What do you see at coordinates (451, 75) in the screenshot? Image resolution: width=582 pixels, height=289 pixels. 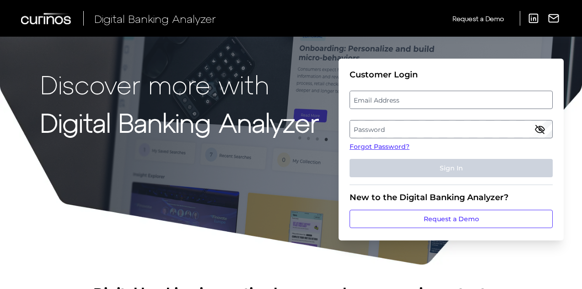 I see `div: Customer Login` at bounding box center [451, 75].